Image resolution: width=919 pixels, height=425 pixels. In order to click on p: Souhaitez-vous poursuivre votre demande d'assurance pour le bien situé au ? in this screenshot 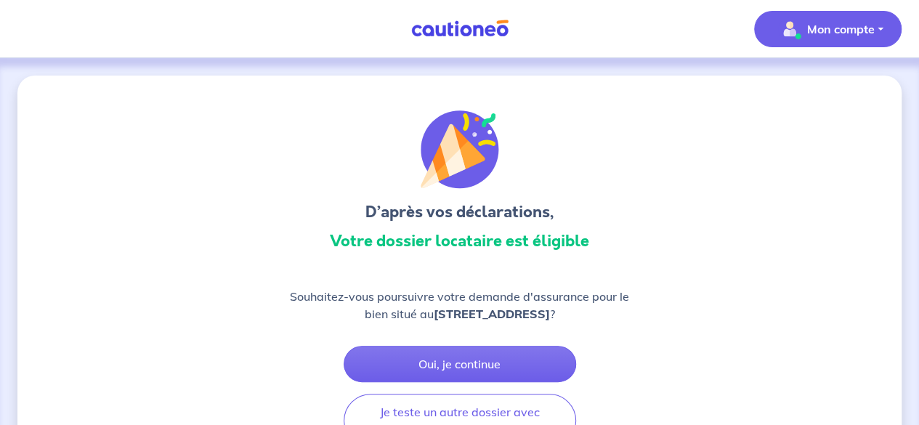, I will do `click(460, 305)`.